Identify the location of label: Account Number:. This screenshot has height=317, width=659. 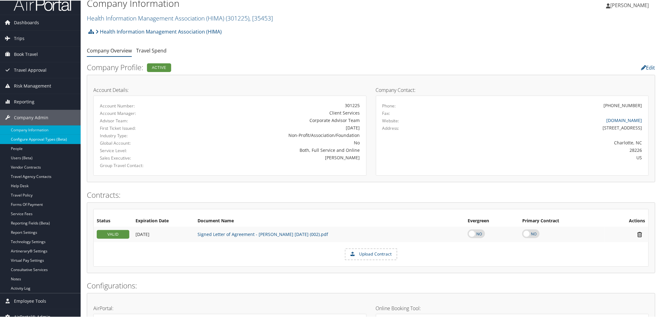
(140, 105).